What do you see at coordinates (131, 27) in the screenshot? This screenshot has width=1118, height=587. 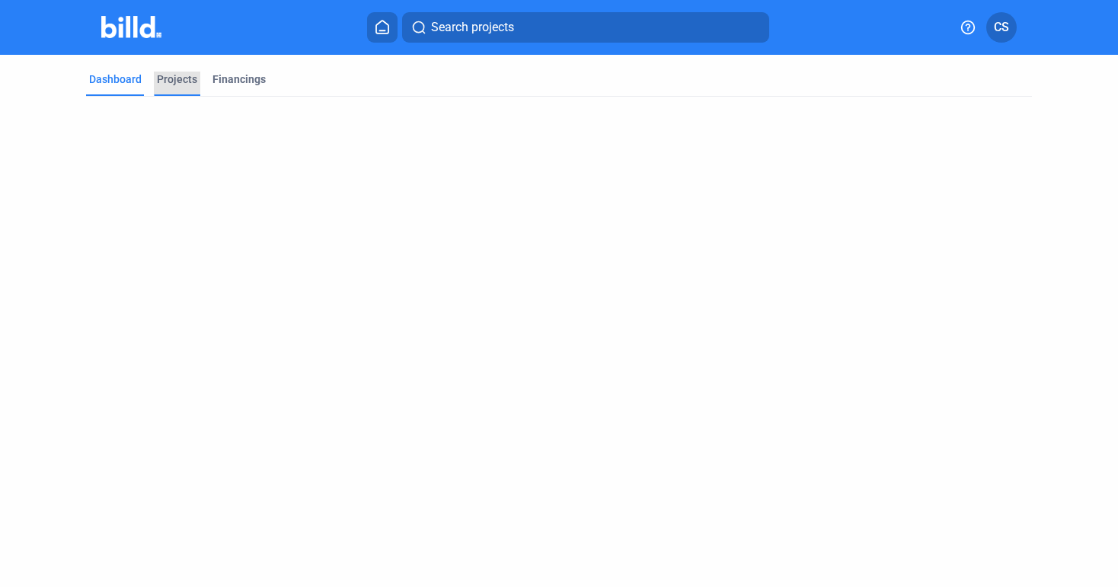 I see `img: Billd Company Logo` at bounding box center [131, 27].